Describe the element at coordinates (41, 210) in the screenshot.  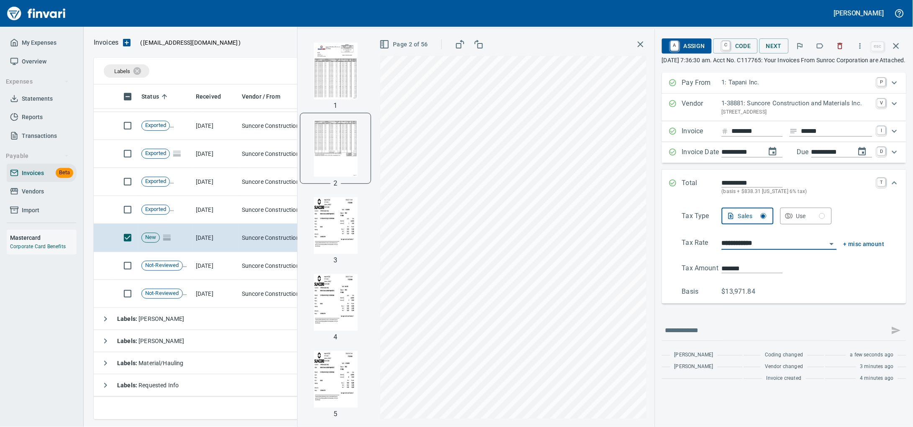
I see `a: Import` at that location.